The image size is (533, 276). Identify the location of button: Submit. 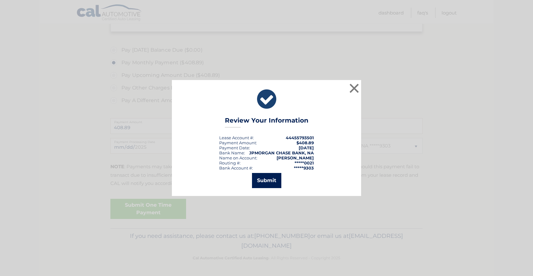
(267, 181).